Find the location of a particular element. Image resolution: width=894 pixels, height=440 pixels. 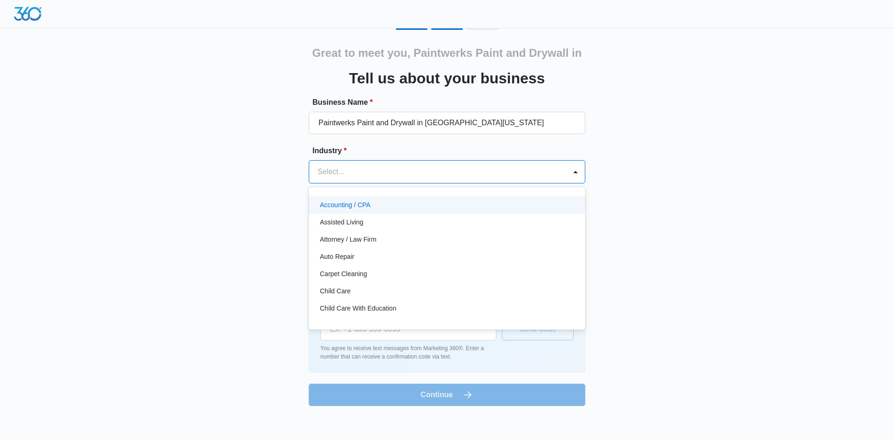

p: Accounting / CPA is located at coordinates (345, 205).